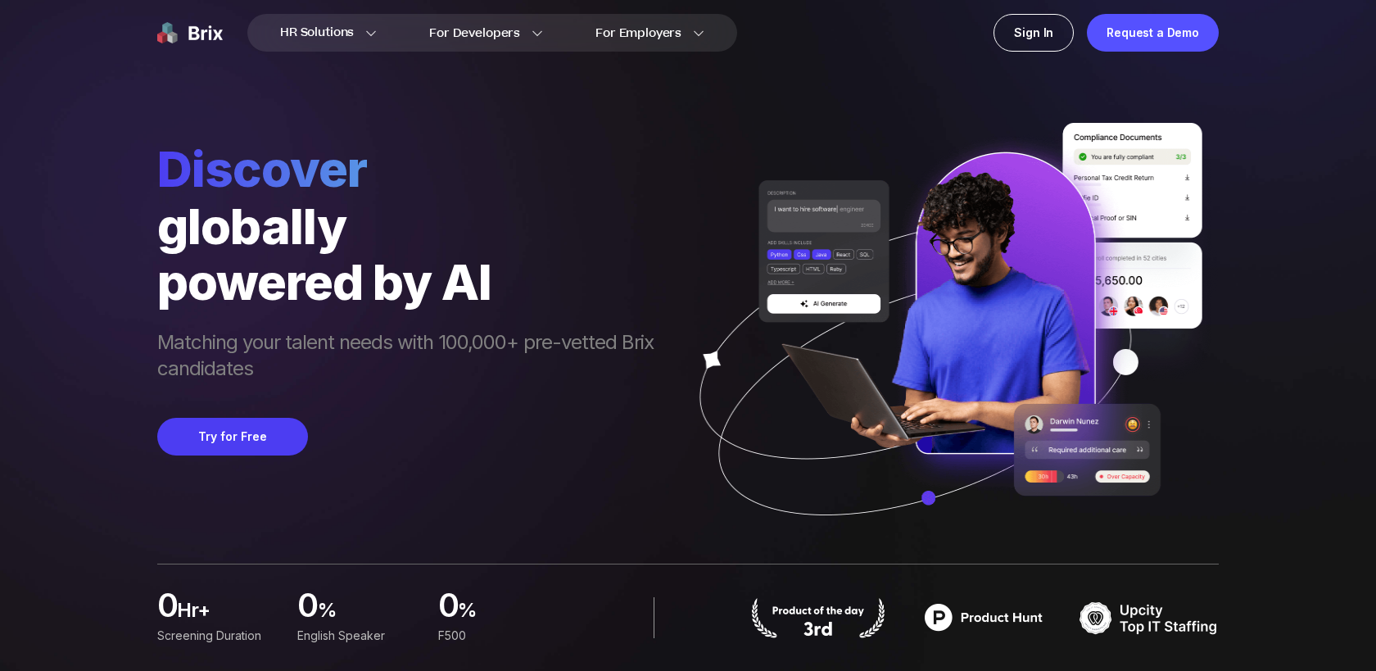 The image size is (1376, 671). What do you see at coordinates (1033, 33) in the screenshot?
I see `a: Sign In` at bounding box center [1033, 33].